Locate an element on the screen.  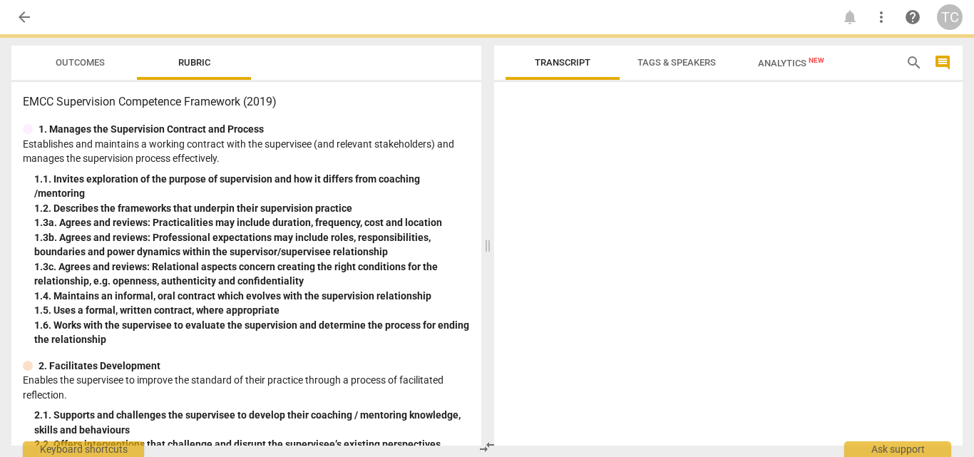
div: Keyboard shortcuts is located at coordinates (83, 449).